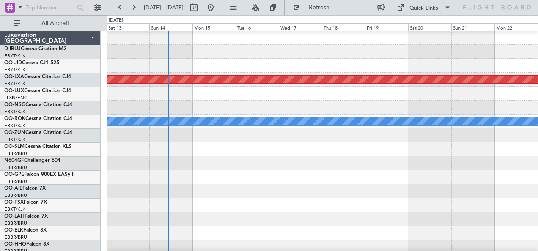 Image resolution: width=538 pixels, height=251 pixels. Describe the element at coordinates (429, 27) in the screenshot. I see `div: Sat 20` at that location.